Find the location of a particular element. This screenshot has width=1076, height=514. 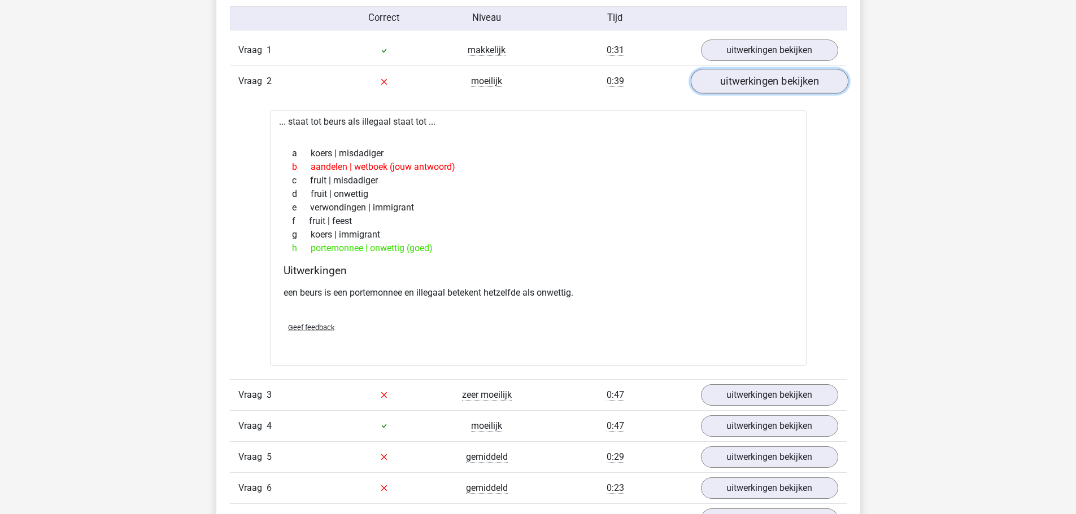

p: een beurs is een portemonnee en illegaal betekent hetzelfde als onwettig. is located at coordinates (538, 293).